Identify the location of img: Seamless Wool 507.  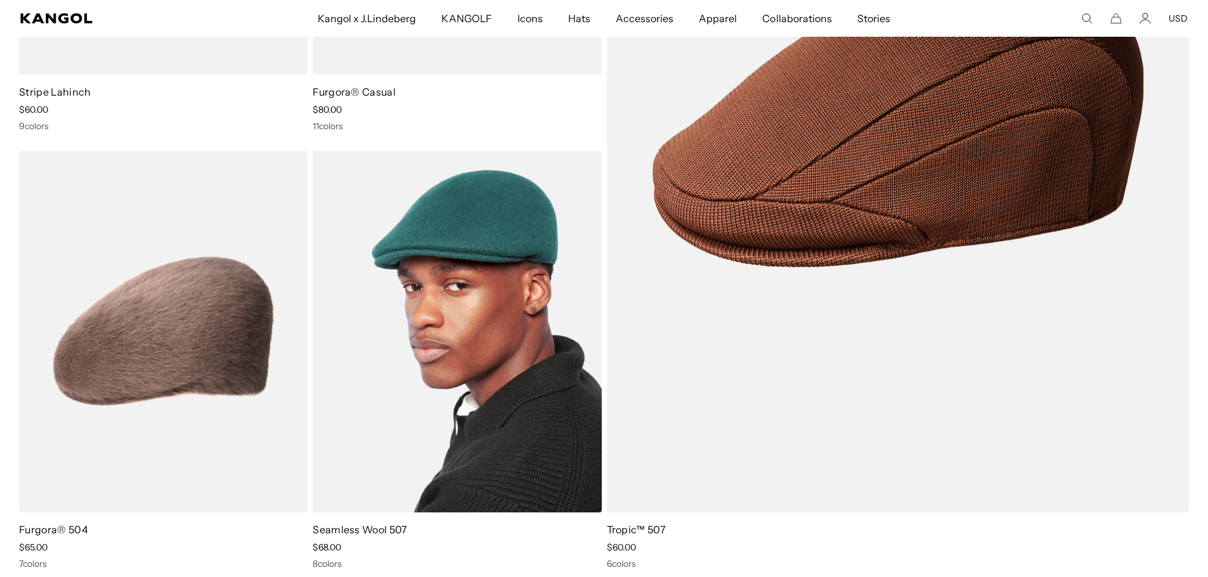
(456, 332).